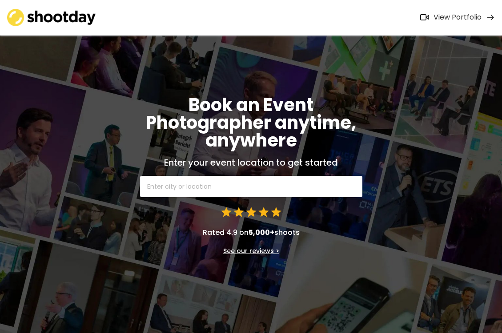 This screenshot has height=333, width=502. I want to click on h2: Enter your event location to get started, so click(251, 163).